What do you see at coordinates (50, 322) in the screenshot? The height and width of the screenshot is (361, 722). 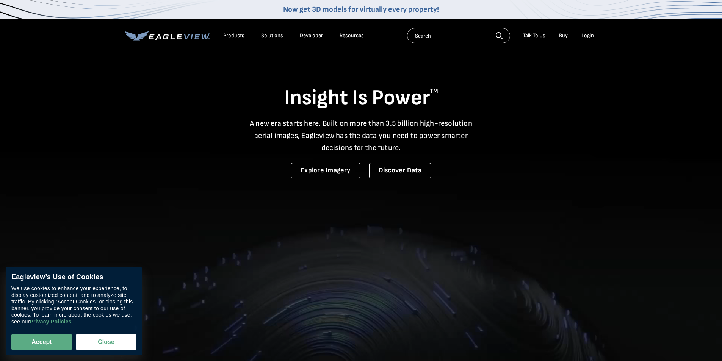 I see `a: Privacy Policies` at bounding box center [50, 322].